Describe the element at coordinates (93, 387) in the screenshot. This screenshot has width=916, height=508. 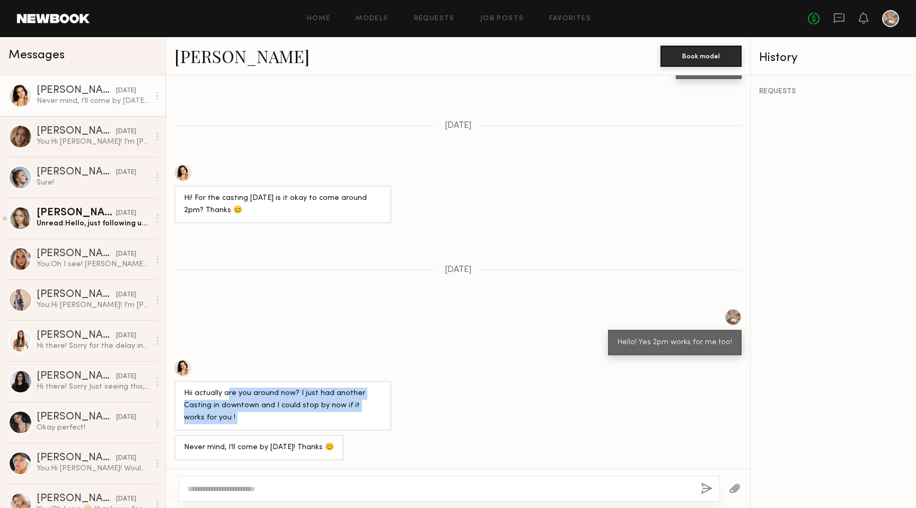
I see `div: Hi there! Sorry Just seeing this, my new book app sometimes logs me off without me knowing. hopin...` at that location.